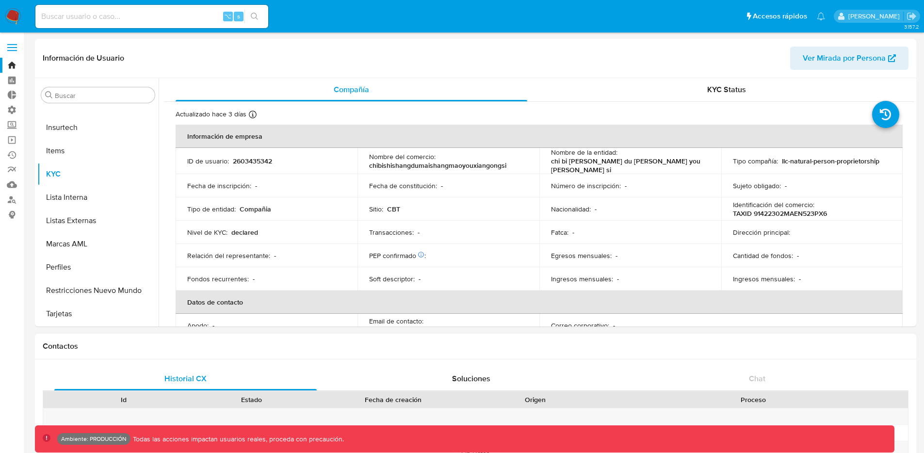 The height and width of the screenshot is (453, 924). Describe the element at coordinates (98, 267) in the screenshot. I see `button: Perfiles` at that location.